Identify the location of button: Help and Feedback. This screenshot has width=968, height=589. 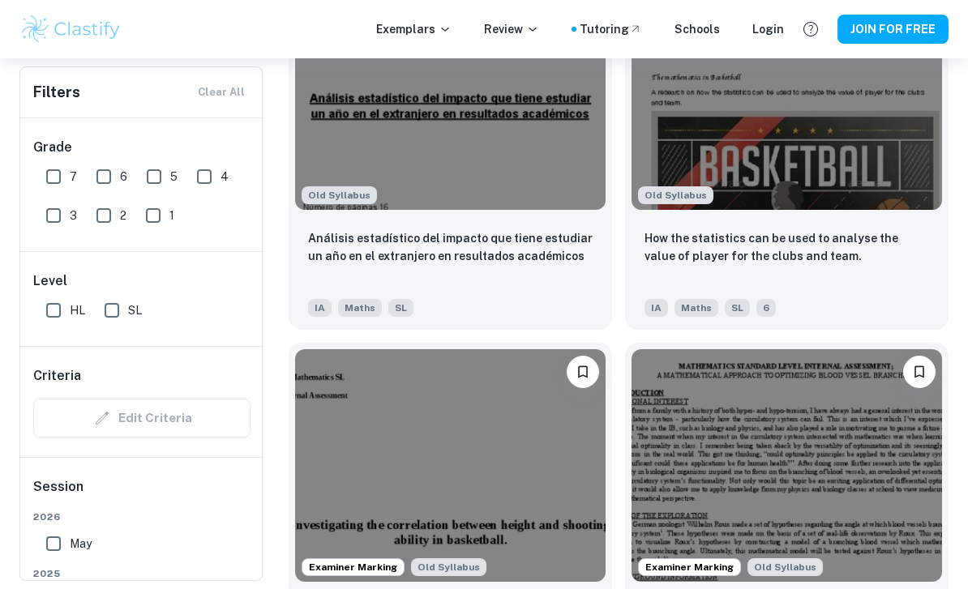
(811, 29).